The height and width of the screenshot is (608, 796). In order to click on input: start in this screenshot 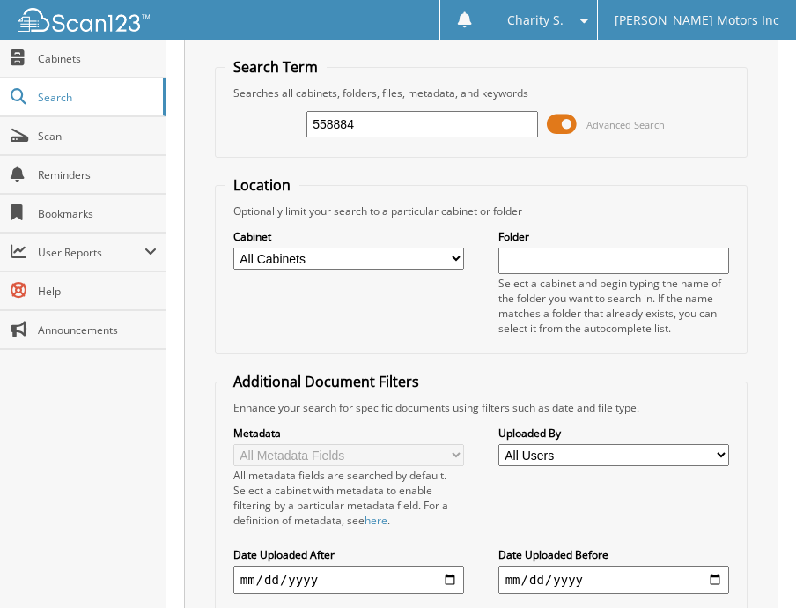, I will do `click(349, 580)`.